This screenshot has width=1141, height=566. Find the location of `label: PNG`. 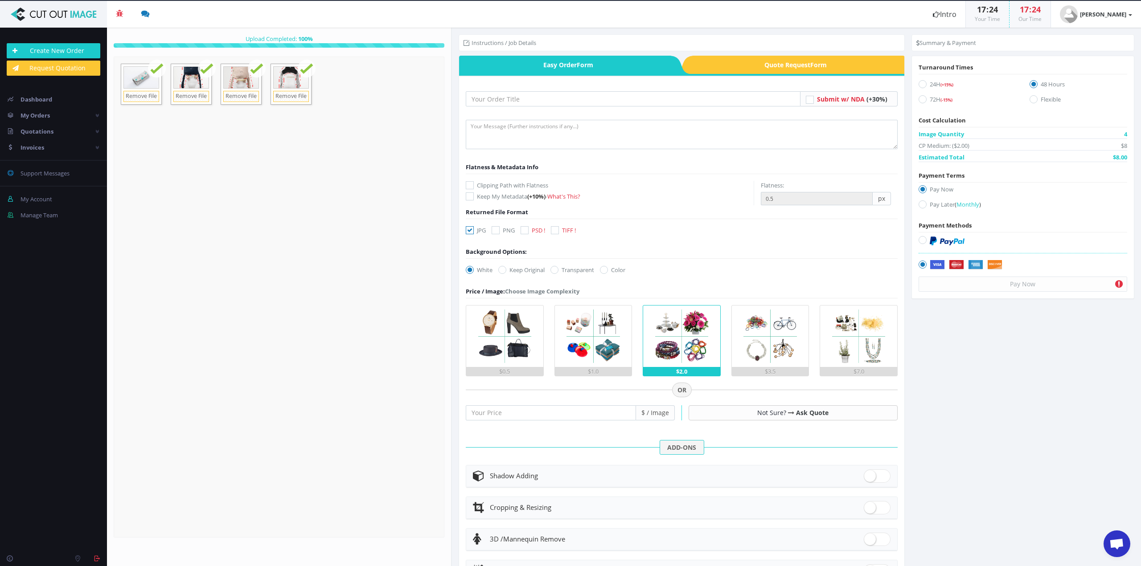

label: PNG is located at coordinates (503, 230).